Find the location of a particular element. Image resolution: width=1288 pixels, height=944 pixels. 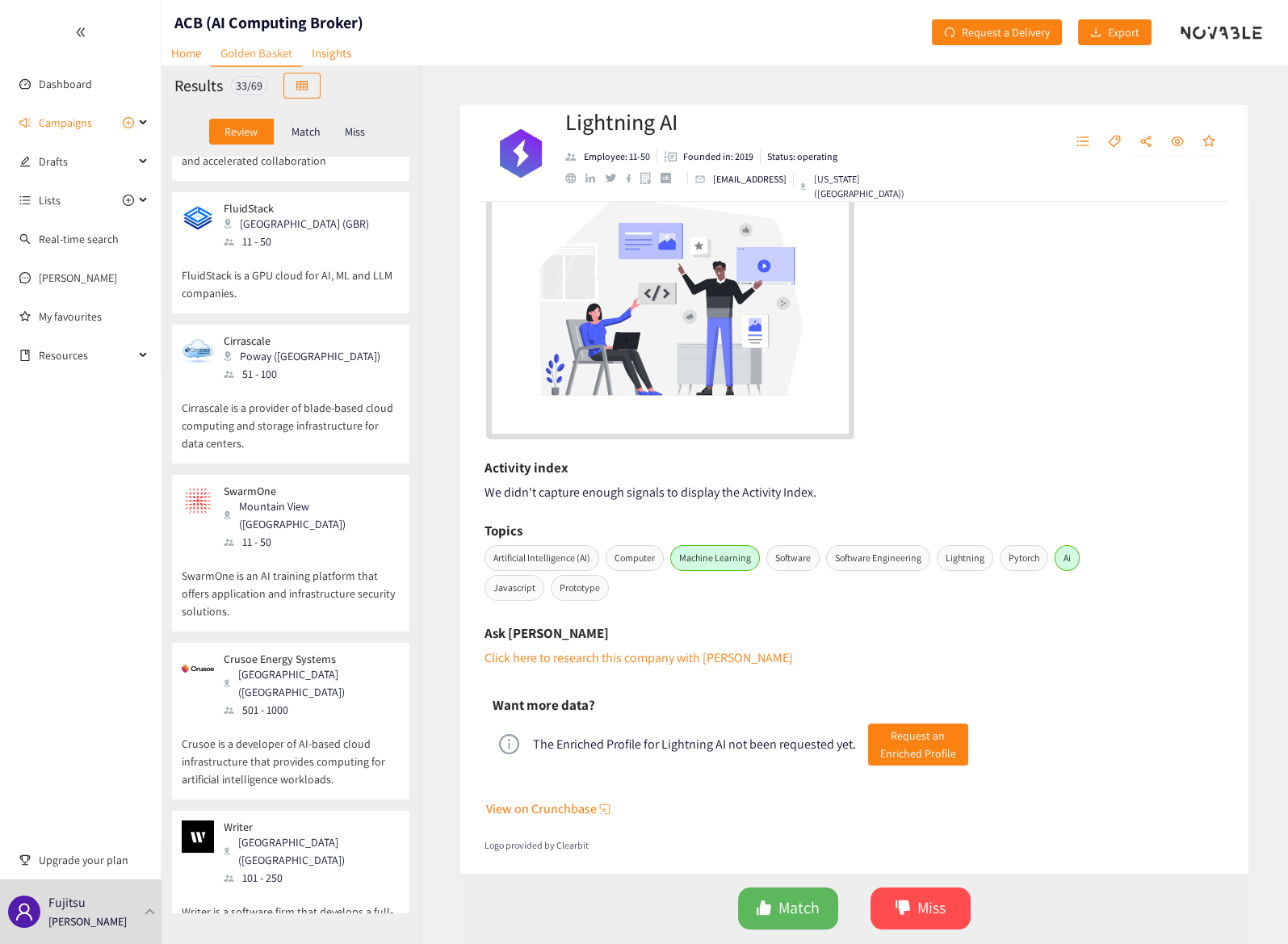

span: Request an Enriched Profile is located at coordinates (918, 745).